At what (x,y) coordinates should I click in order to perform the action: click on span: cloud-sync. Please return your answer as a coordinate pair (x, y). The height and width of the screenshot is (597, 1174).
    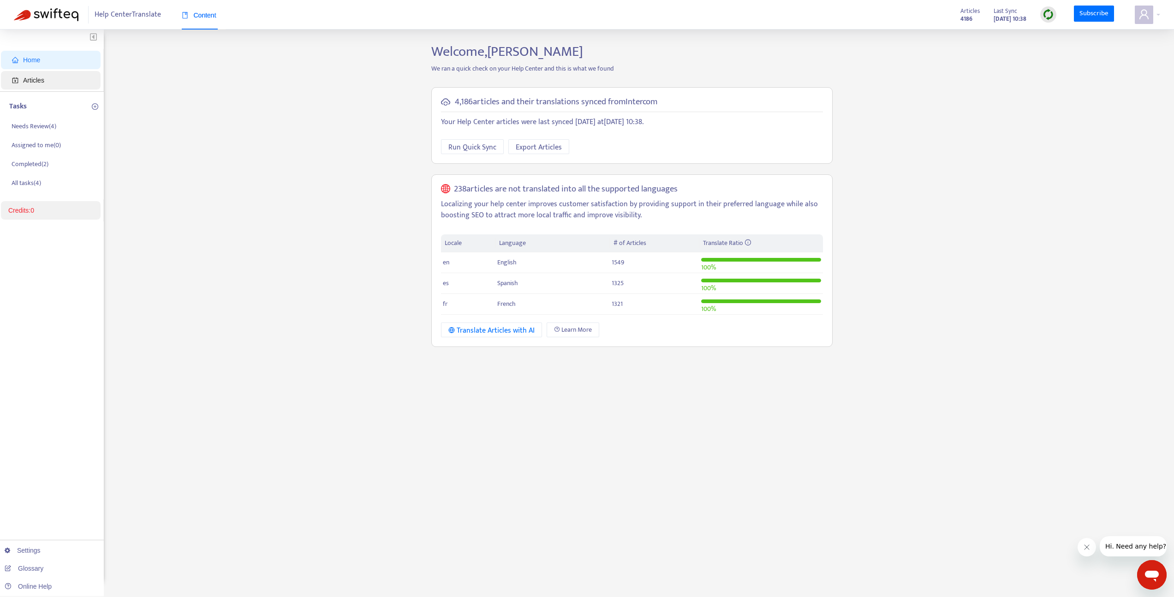
    Looking at the image, I should click on (446, 102).